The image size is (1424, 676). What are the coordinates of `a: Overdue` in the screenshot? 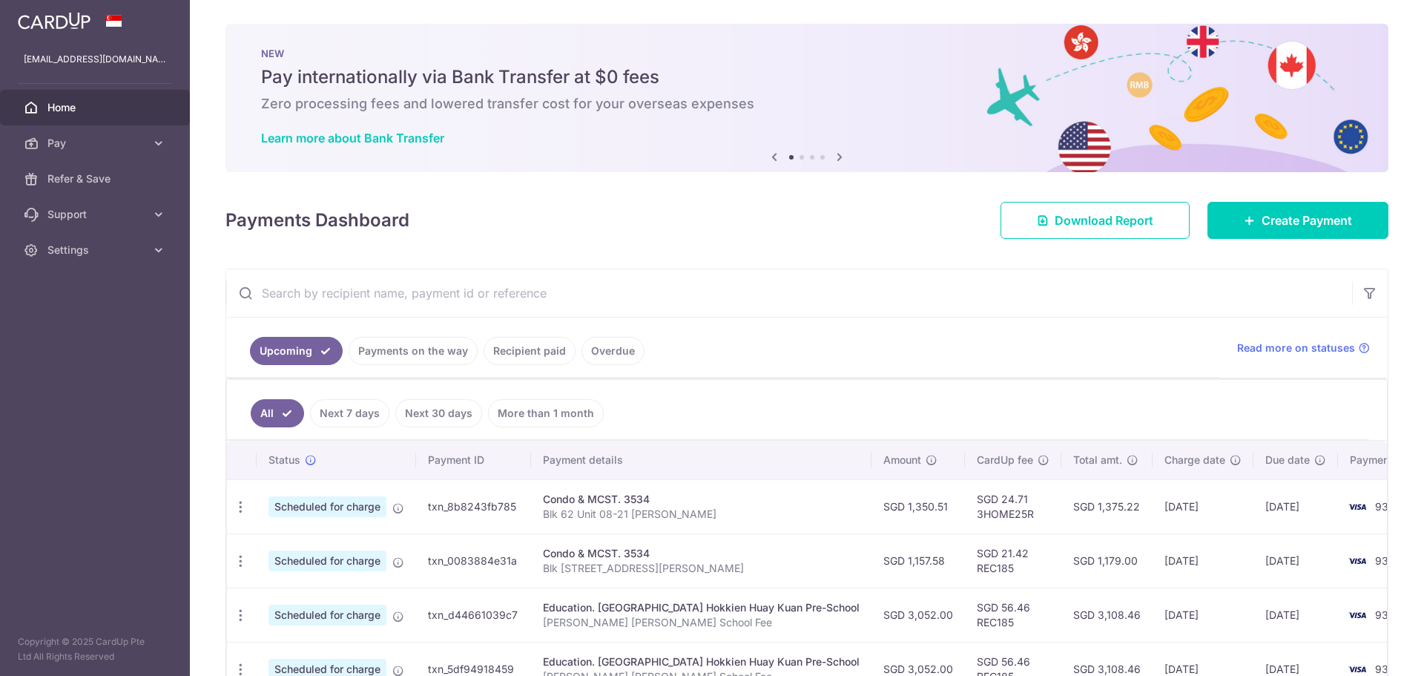 It's located at (613, 351).